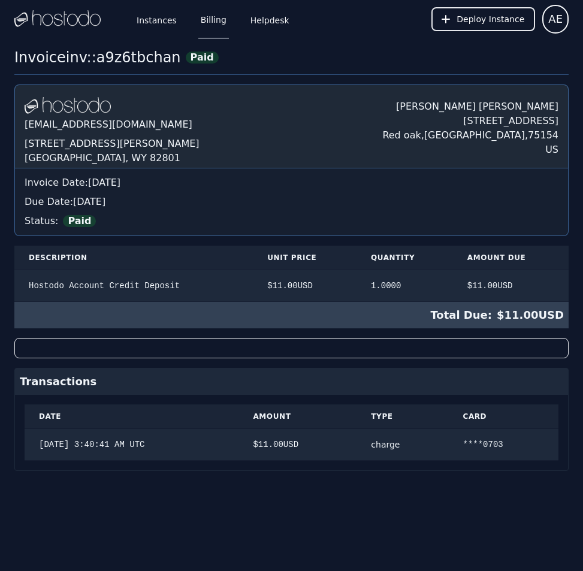 This screenshot has height=571, width=583. I want to click on div: 1.0000, so click(405, 286).